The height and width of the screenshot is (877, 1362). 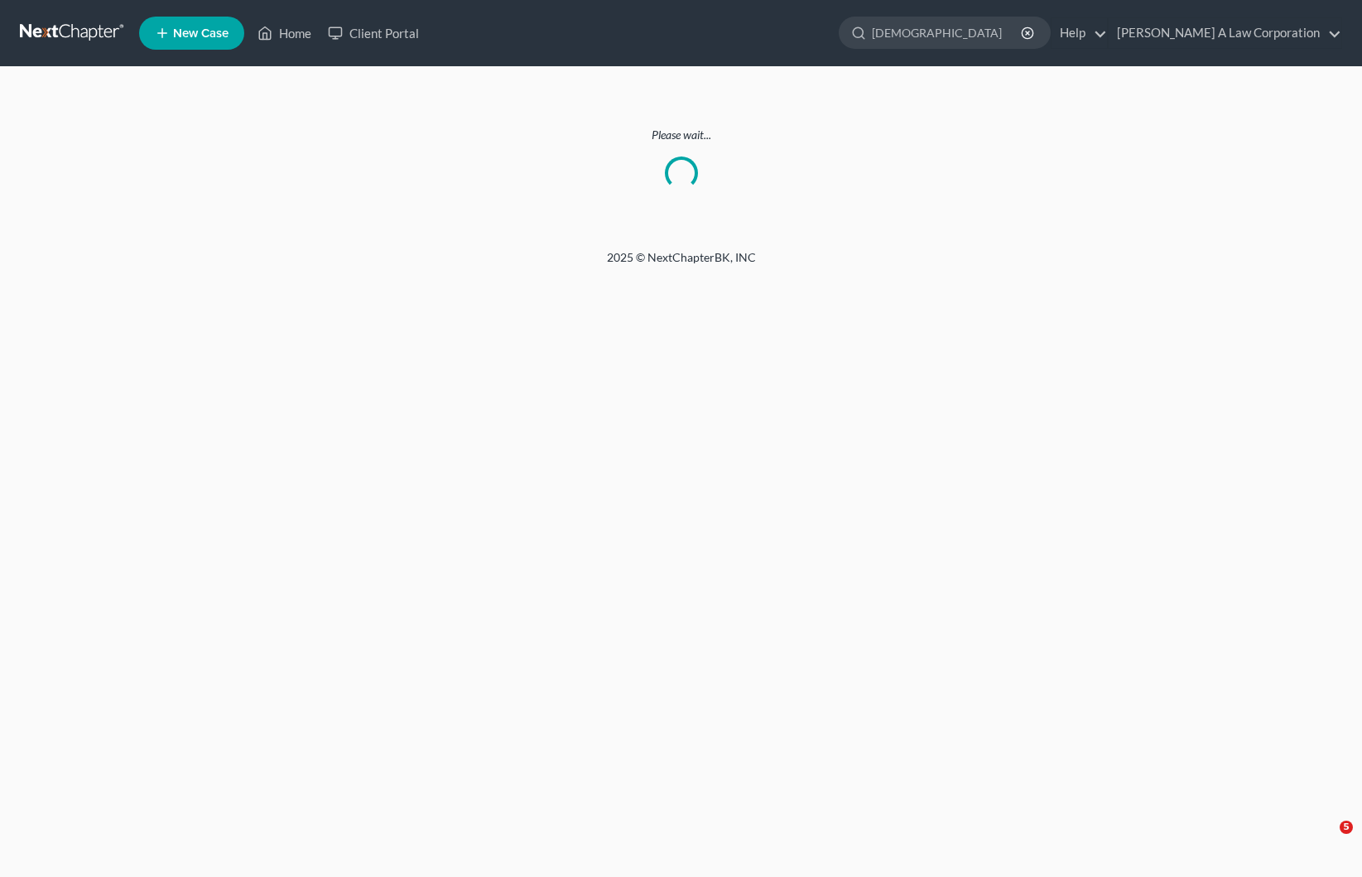 What do you see at coordinates (284, 33) in the screenshot?
I see `a: Home` at bounding box center [284, 33].